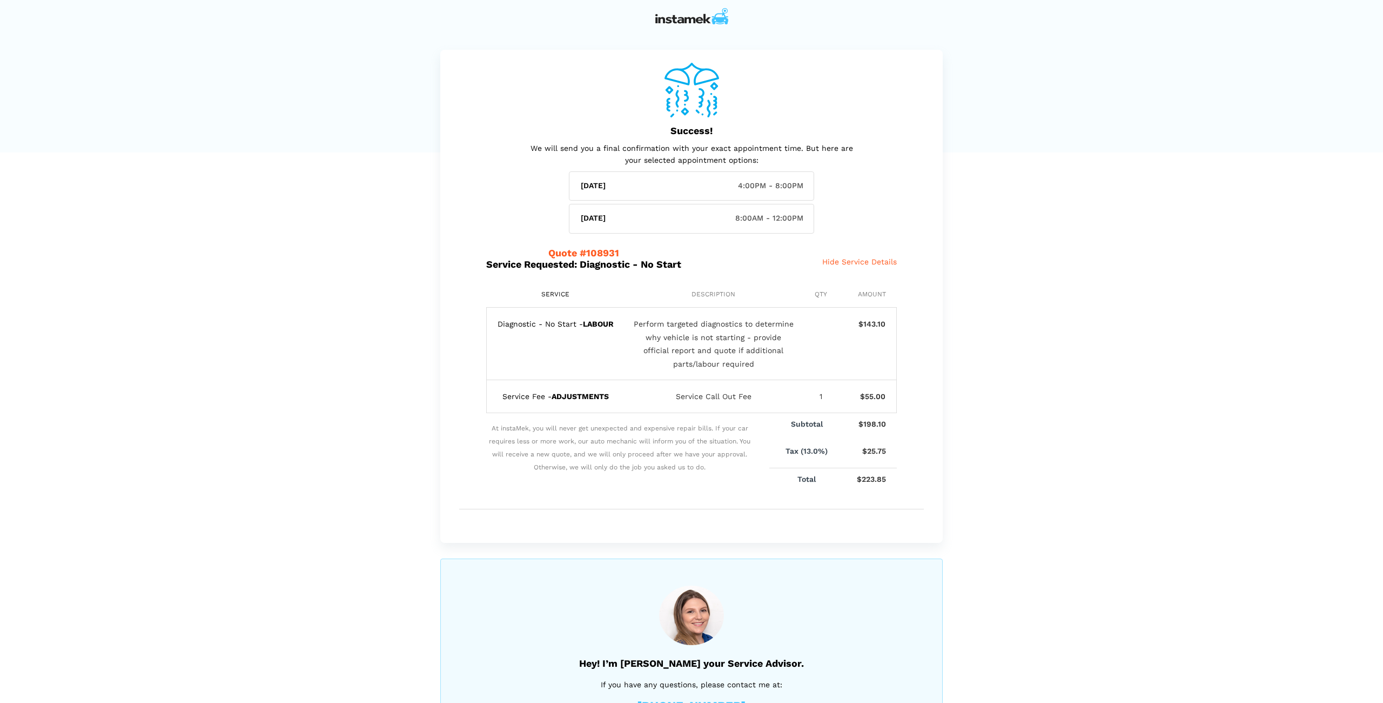  Describe the element at coordinates (580, 396) in the screenshot. I see `b: ADJUSTMENTS` at that location.